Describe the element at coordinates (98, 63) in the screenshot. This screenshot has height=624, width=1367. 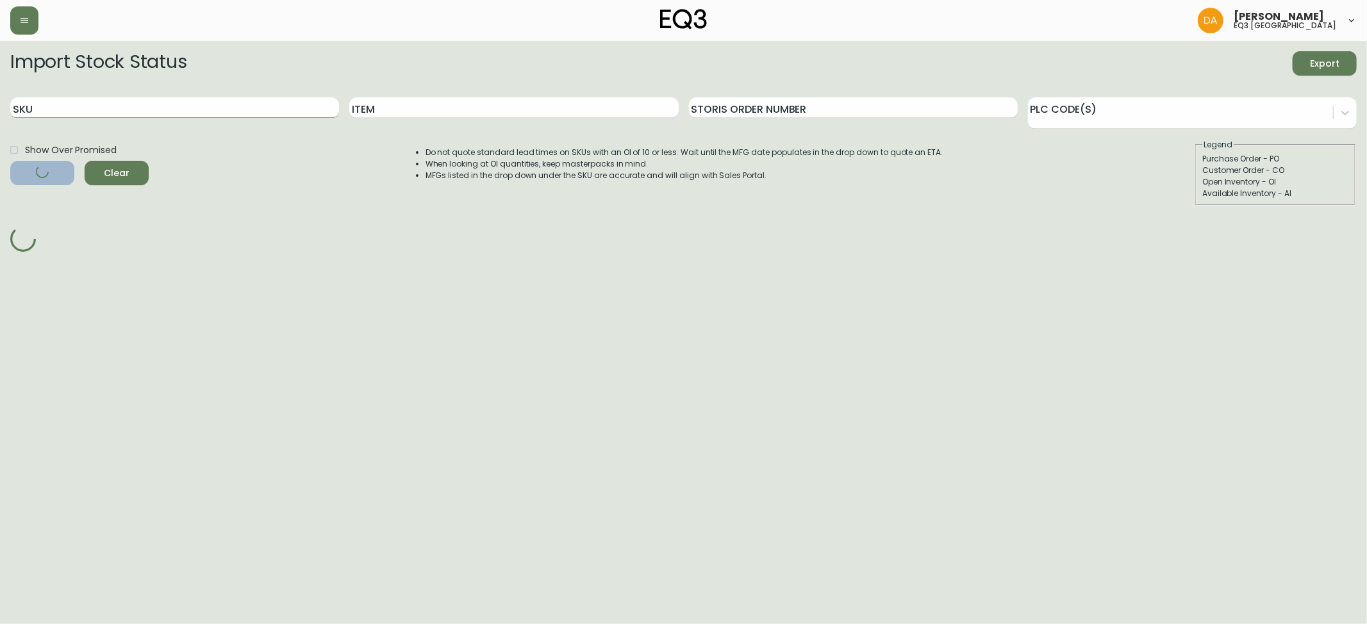
I see `h2: Import Stock Status` at that location.